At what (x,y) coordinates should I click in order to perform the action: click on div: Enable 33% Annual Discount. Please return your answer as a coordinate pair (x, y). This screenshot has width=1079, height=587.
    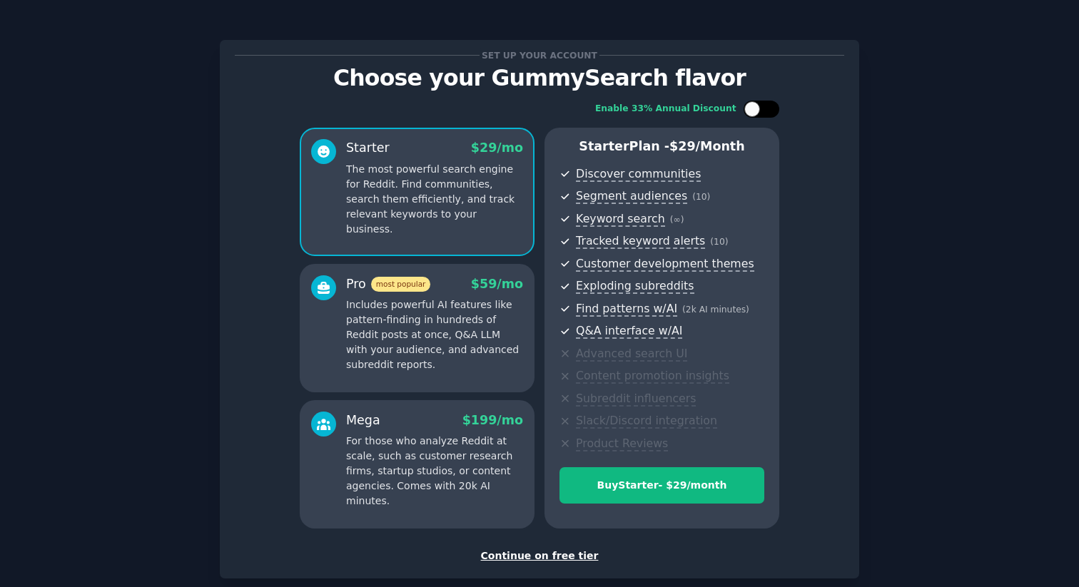
    Looking at the image, I should click on (666, 109).